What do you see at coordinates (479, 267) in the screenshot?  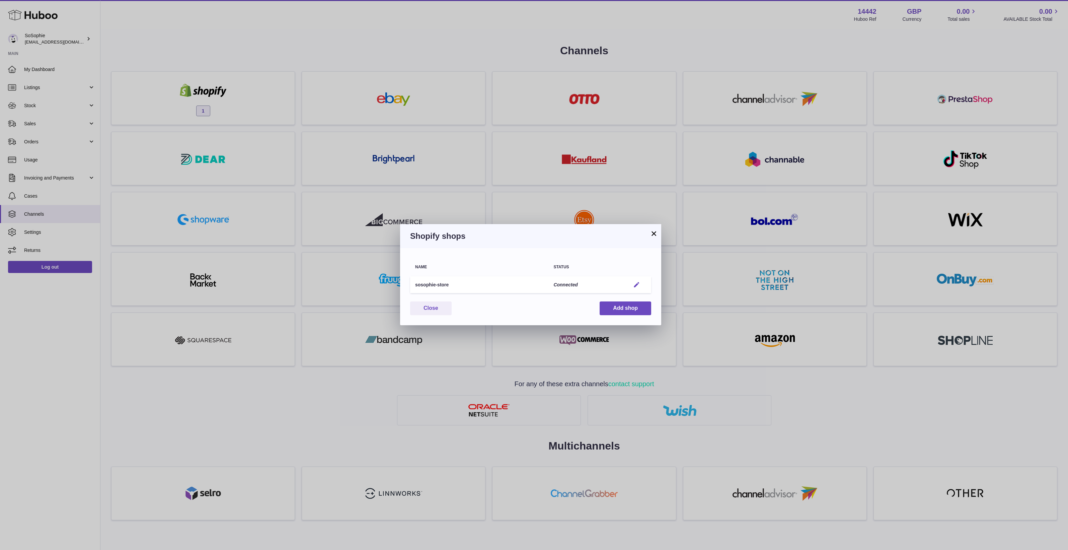 I see `div: Name` at bounding box center [479, 267].